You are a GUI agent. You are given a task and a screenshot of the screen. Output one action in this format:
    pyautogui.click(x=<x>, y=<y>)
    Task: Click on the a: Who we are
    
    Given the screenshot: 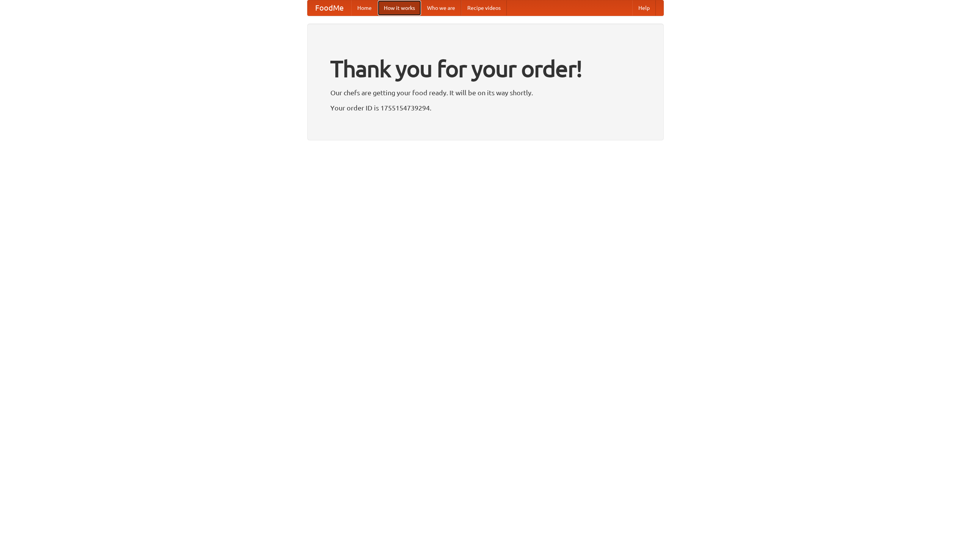 What is the action you would take?
    pyautogui.click(x=441, y=8)
    